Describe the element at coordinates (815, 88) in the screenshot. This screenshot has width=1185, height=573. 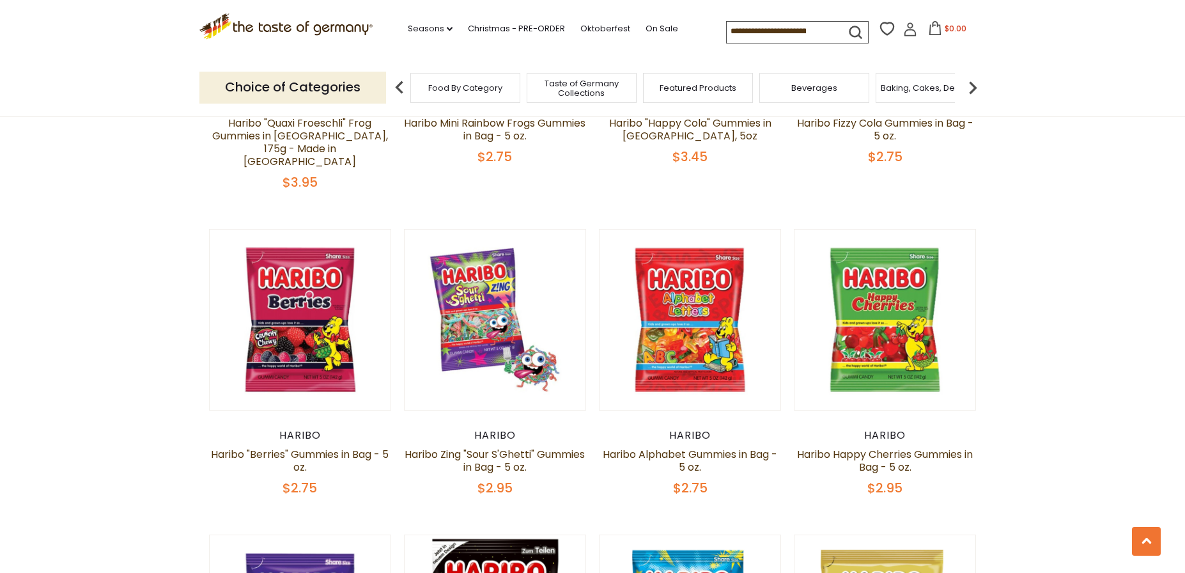
I see `a: Beverages` at that location.